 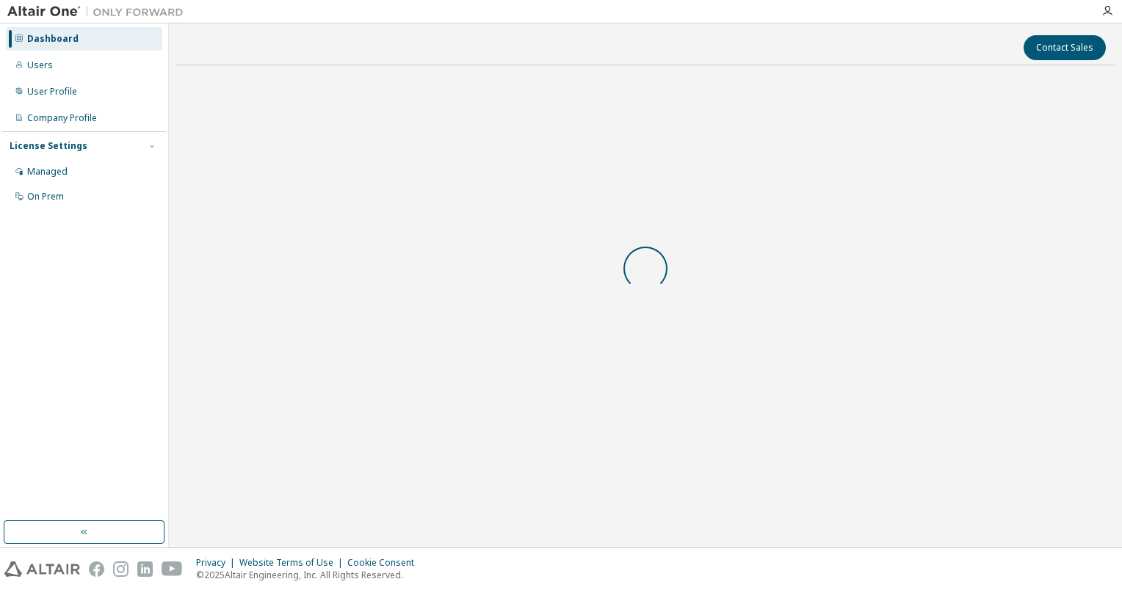 What do you see at coordinates (385, 563) in the screenshot?
I see `div: Cookie Consent` at bounding box center [385, 563].